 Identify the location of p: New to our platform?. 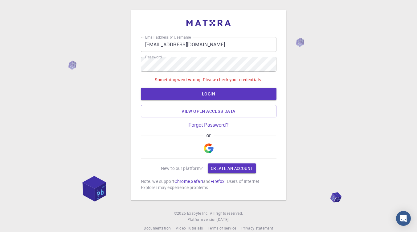
(182, 168).